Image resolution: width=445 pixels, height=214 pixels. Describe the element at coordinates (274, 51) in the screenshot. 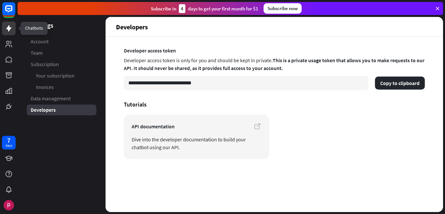

I see `label: Developer access token` at that location.